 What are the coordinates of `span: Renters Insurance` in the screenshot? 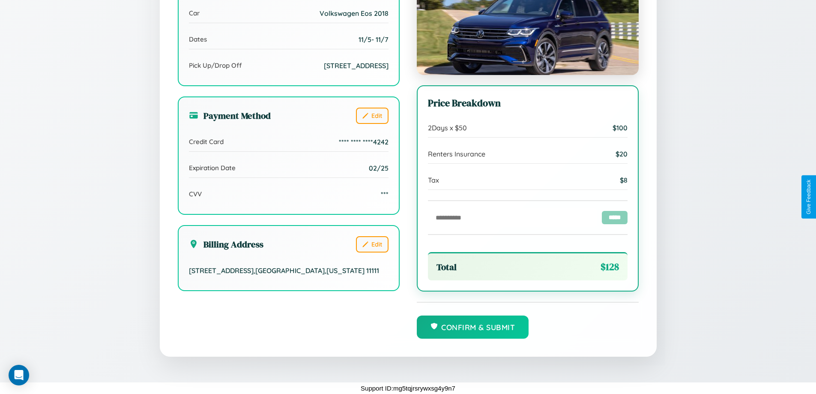 It's located at (456, 154).